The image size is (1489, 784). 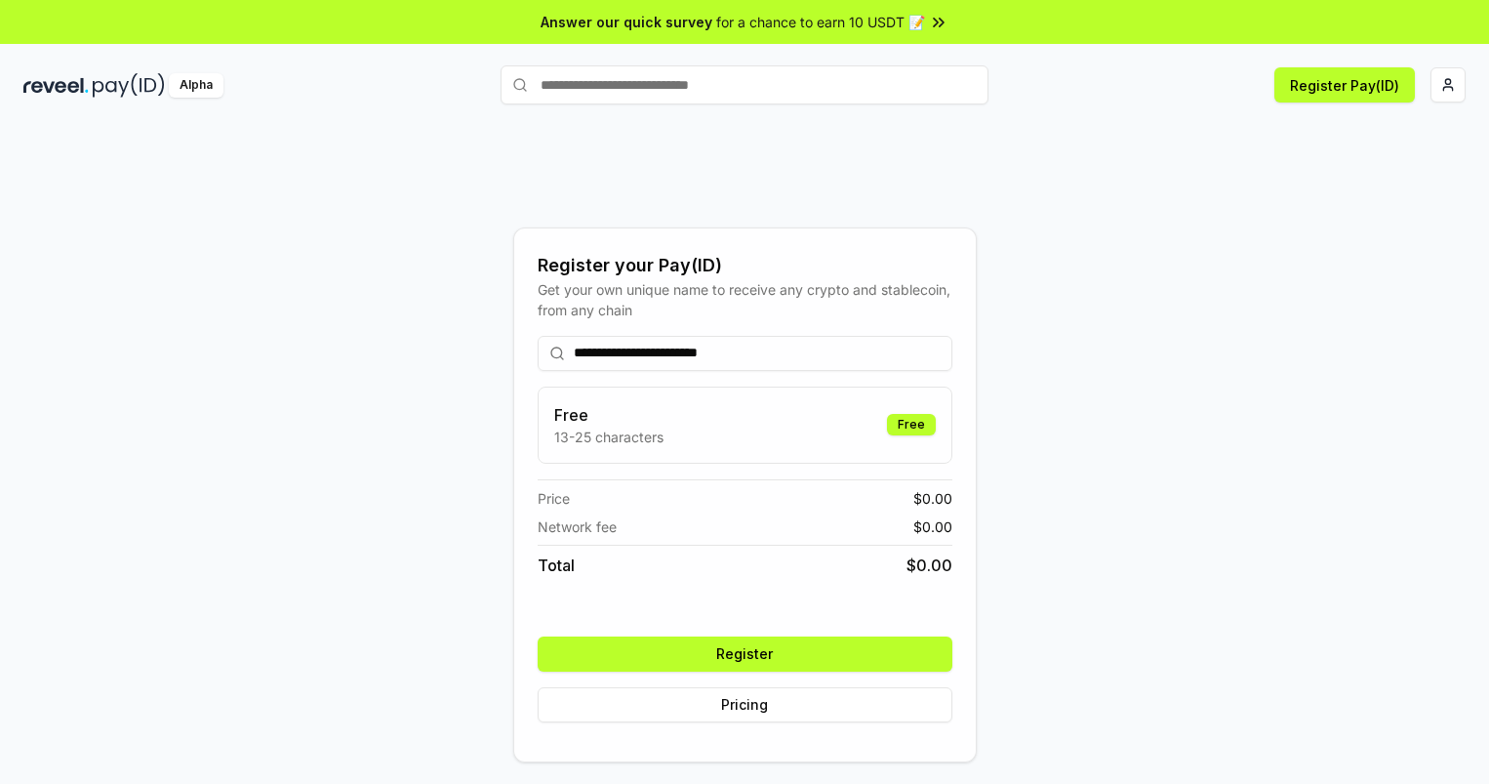 I want to click on div: Register your Pay(ID), so click(x=744, y=265).